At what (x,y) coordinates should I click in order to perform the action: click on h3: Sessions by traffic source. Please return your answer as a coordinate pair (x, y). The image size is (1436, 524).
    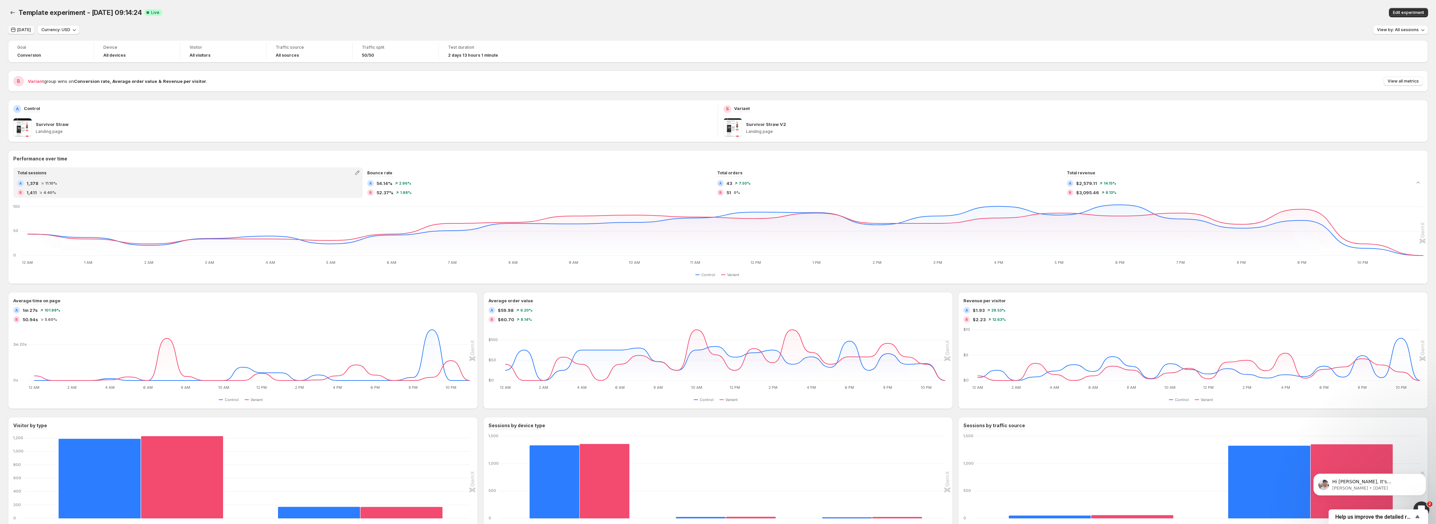
    Looking at the image, I should click on (994, 425).